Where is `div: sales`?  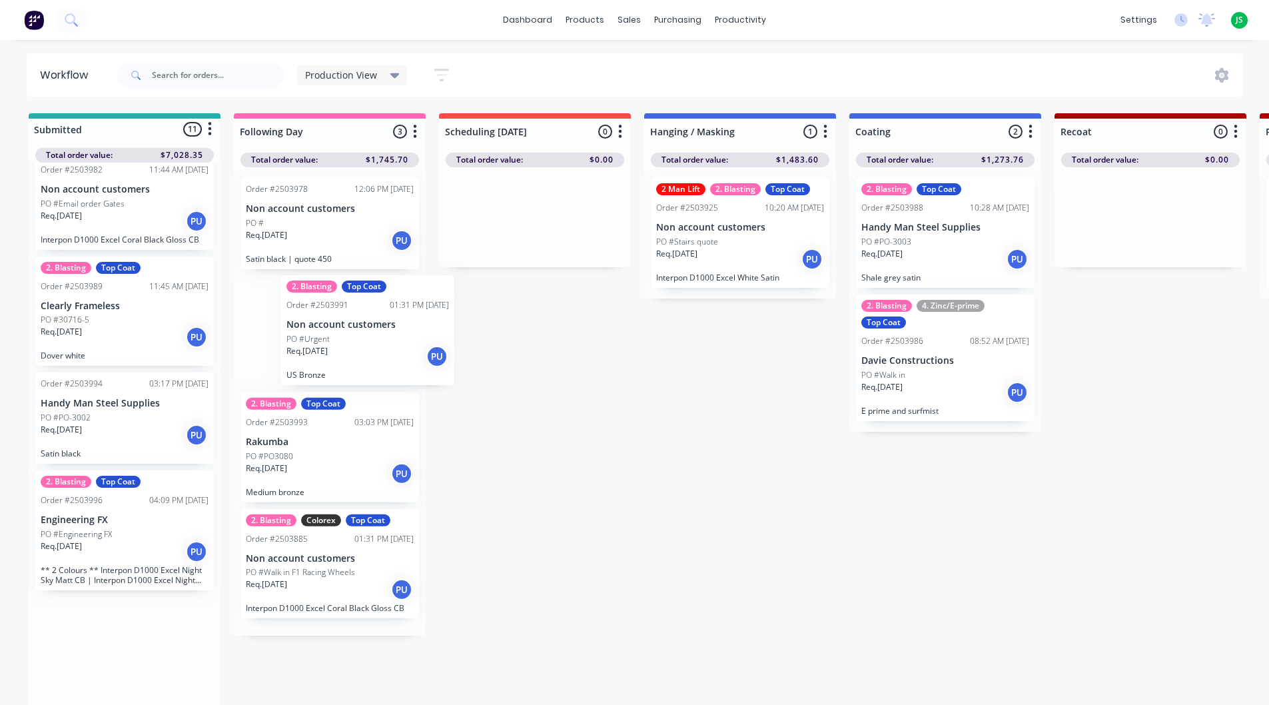
div: sales is located at coordinates (629, 20).